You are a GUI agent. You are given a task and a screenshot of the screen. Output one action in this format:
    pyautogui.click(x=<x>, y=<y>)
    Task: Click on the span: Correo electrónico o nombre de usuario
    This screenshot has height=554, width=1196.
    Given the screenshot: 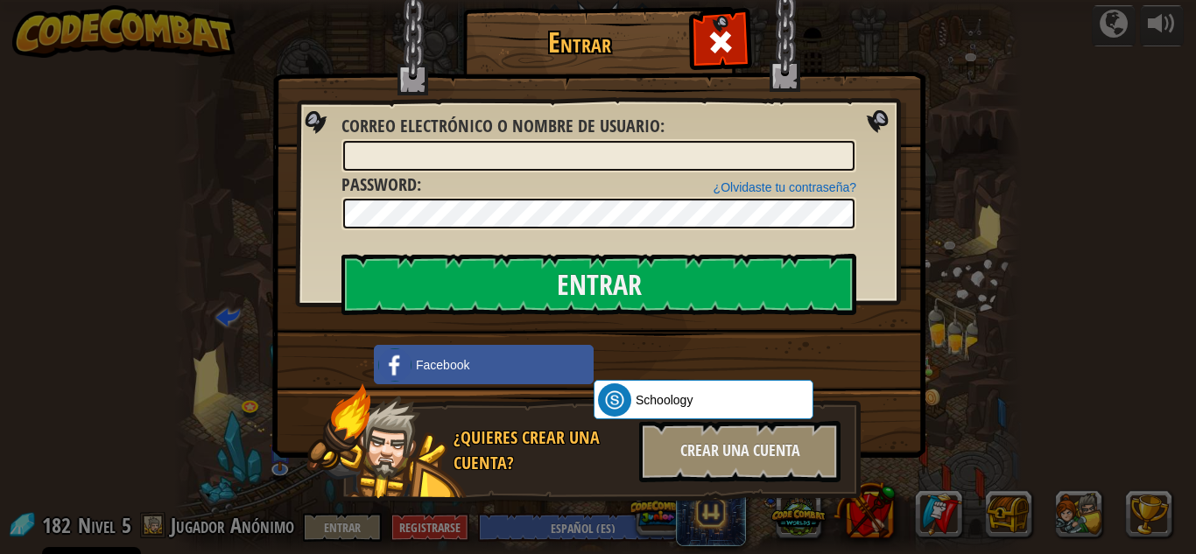 What is the action you would take?
    pyautogui.click(x=501, y=125)
    